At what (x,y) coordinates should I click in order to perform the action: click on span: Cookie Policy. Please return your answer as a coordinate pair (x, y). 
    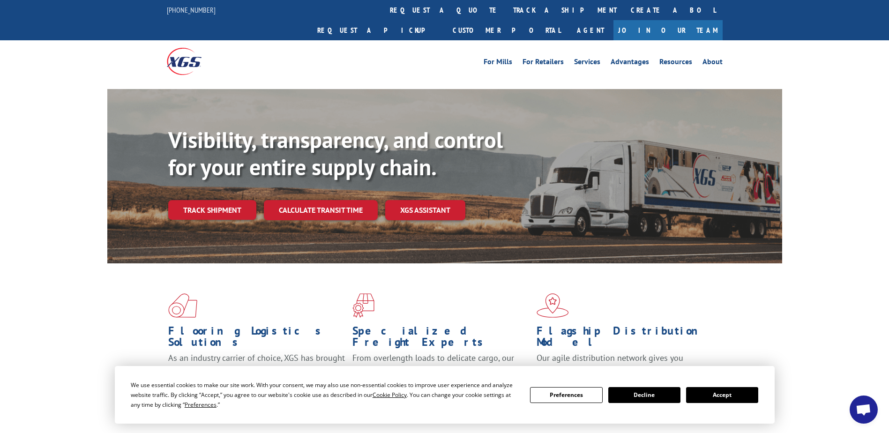
    Looking at the image, I should click on (390, 395).